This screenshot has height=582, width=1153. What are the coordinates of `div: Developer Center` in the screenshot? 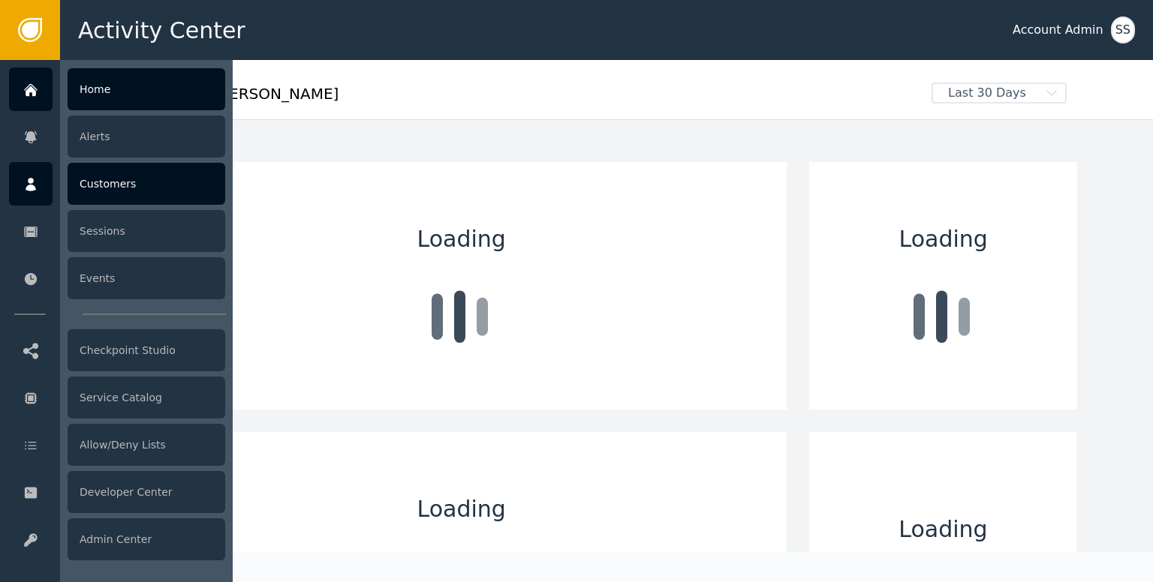 It's located at (146, 492).